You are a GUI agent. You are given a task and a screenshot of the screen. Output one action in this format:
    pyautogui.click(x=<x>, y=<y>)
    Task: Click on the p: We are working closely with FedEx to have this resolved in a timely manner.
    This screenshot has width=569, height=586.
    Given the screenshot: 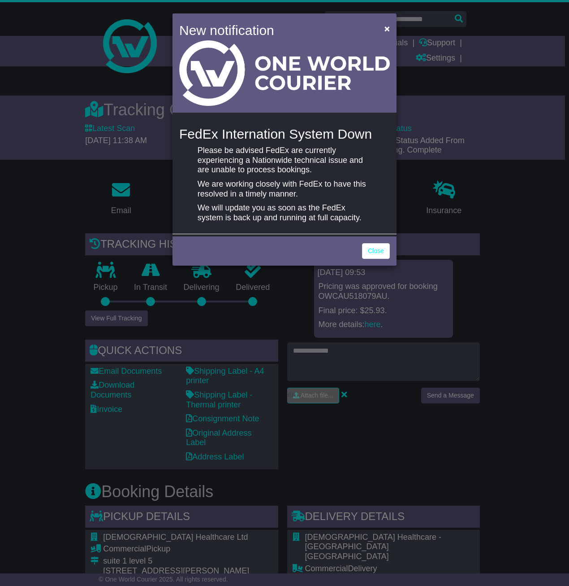 What is the action you would take?
    pyautogui.click(x=285, y=189)
    